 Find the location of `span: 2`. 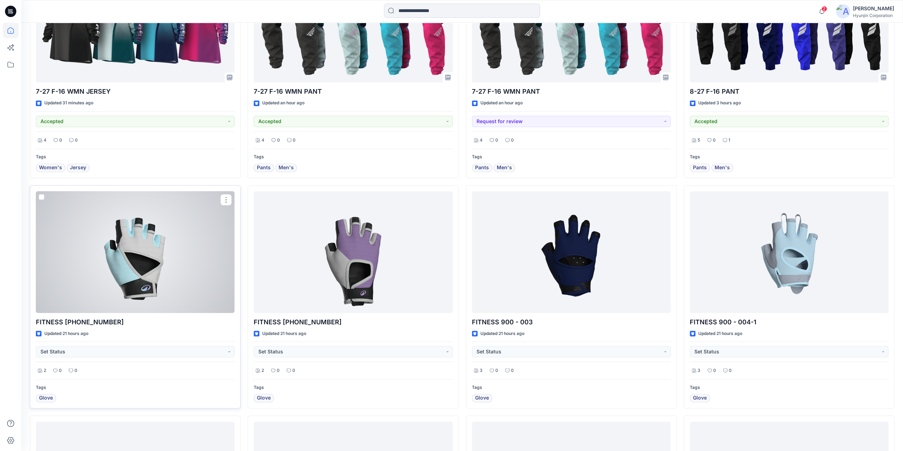

span: 2 is located at coordinates (824, 9).